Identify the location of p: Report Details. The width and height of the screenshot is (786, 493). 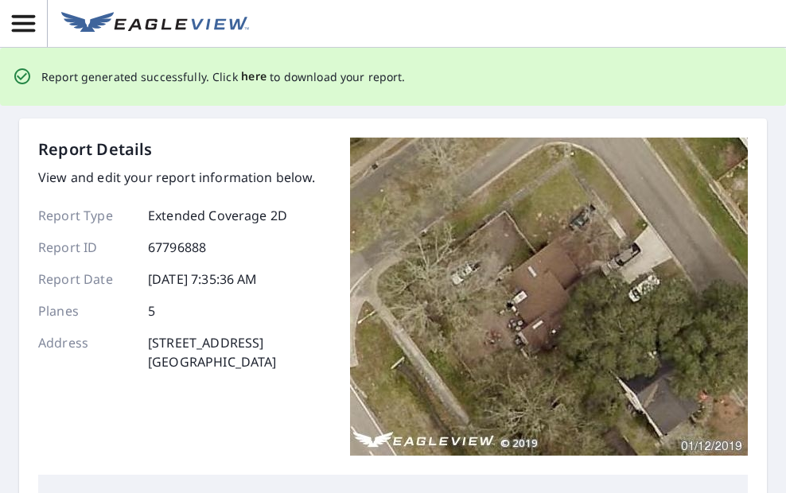
(95, 150).